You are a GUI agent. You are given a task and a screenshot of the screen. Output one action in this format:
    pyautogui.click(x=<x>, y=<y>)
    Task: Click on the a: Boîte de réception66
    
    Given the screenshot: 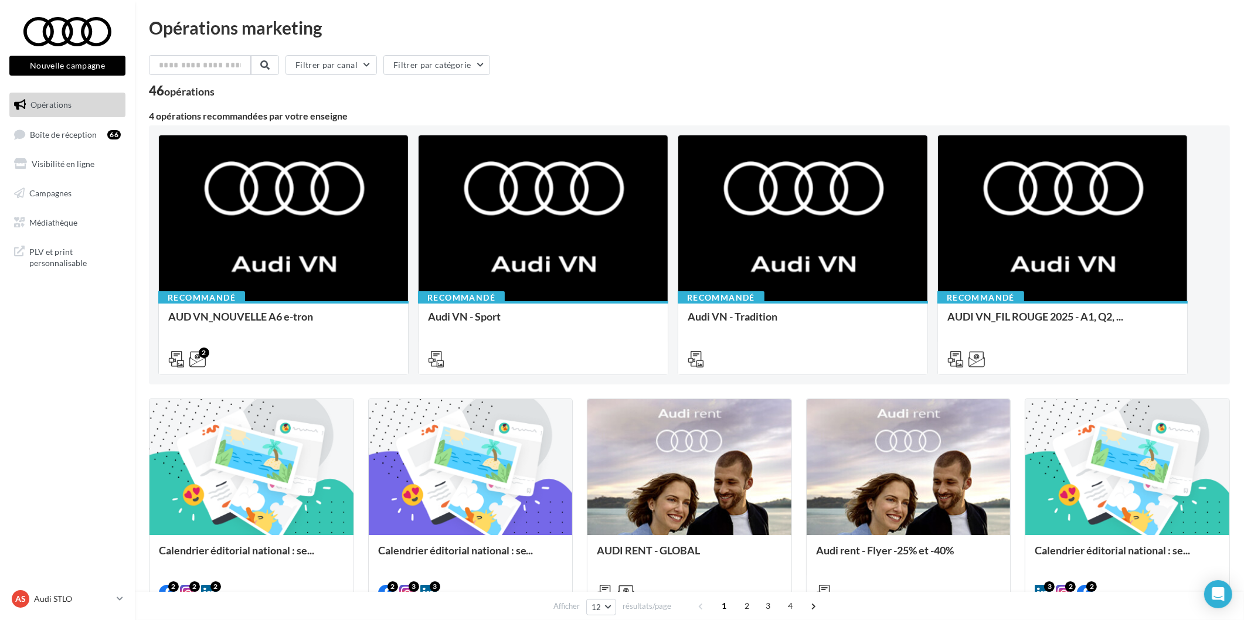 What is the action you would take?
    pyautogui.click(x=67, y=134)
    